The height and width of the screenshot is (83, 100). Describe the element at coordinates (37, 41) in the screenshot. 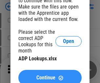

I see `div: Please select the correct ADP Lookups for this month` at that location.